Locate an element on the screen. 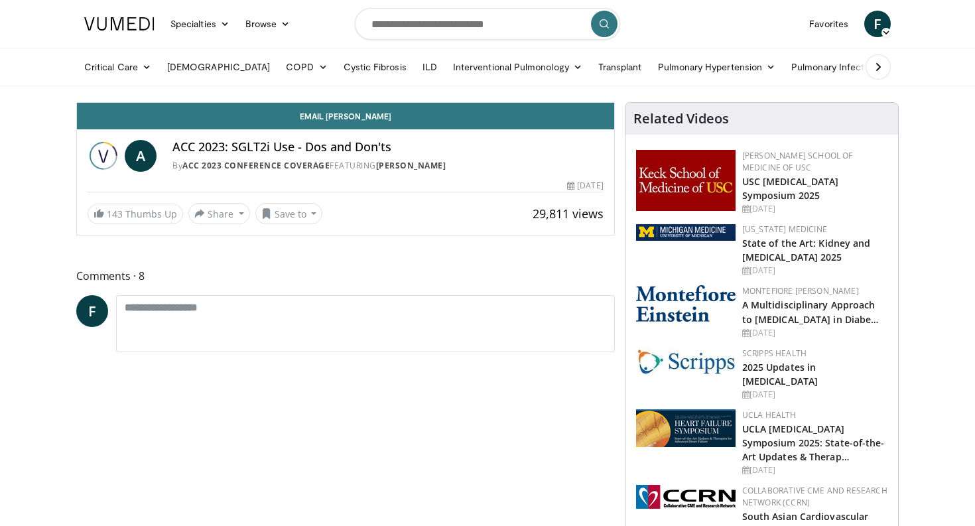  a: UCLA Health is located at coordinates (769, 414).